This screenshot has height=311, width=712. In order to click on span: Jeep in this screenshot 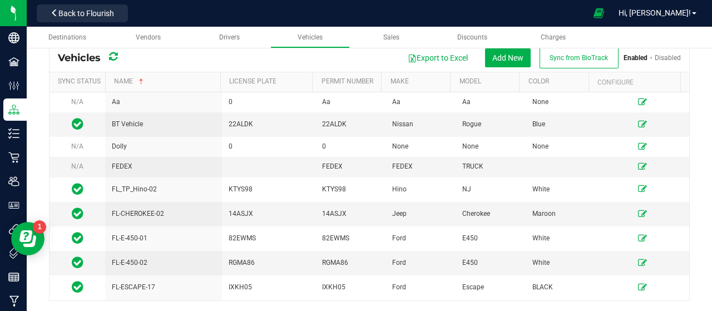, I will do `click(399, 214)`.